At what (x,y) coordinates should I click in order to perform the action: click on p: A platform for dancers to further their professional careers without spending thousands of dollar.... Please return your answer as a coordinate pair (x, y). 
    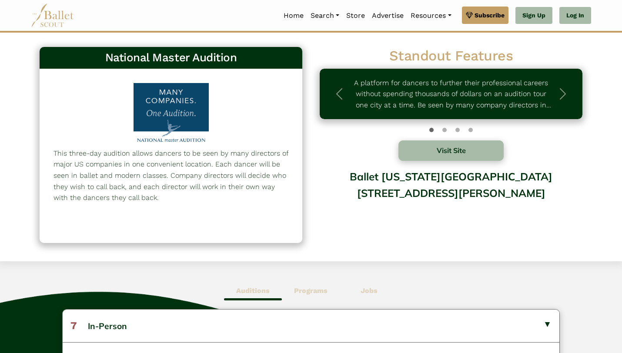
    Looking at the image, I should click on (451, 94).